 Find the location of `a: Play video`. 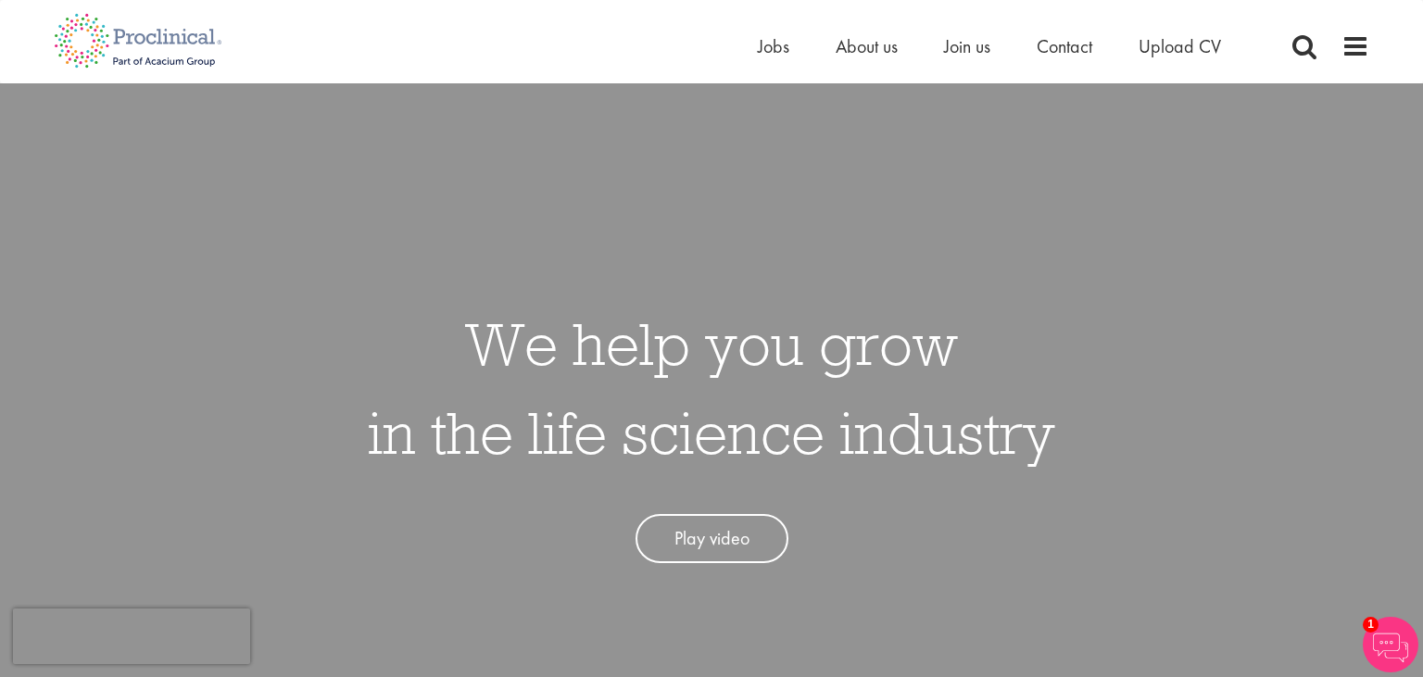

a: Play video is located at coordinates (711, 538).